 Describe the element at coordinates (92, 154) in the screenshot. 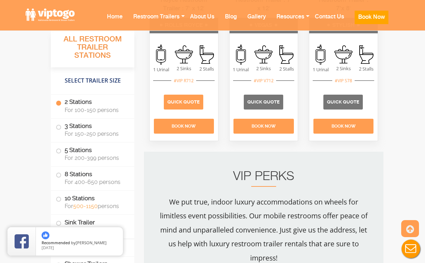

I see `label: 5 Stations` at that location.